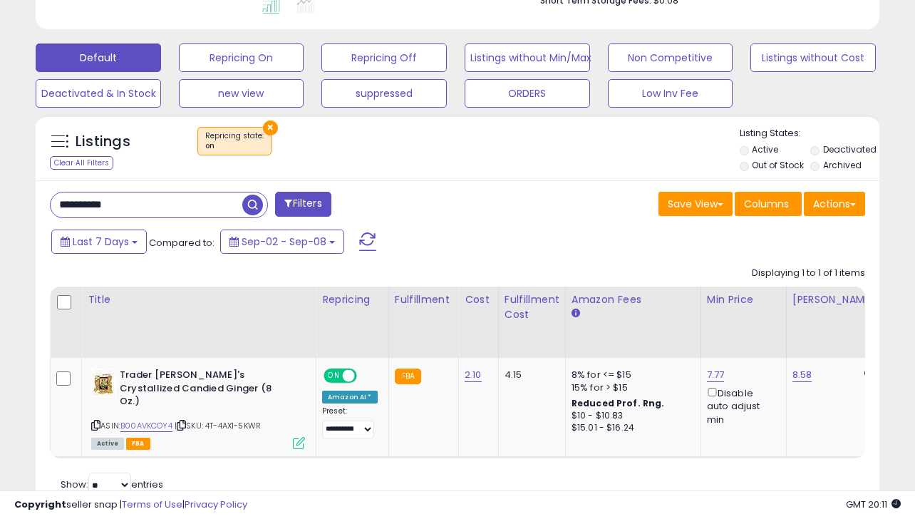 This screenshot has height=519, width=915. What do you see at coordinates (618, 403) in the screenshot?
I see `b: Reduced Prof. Rng.` at bounding box center [618, 403].